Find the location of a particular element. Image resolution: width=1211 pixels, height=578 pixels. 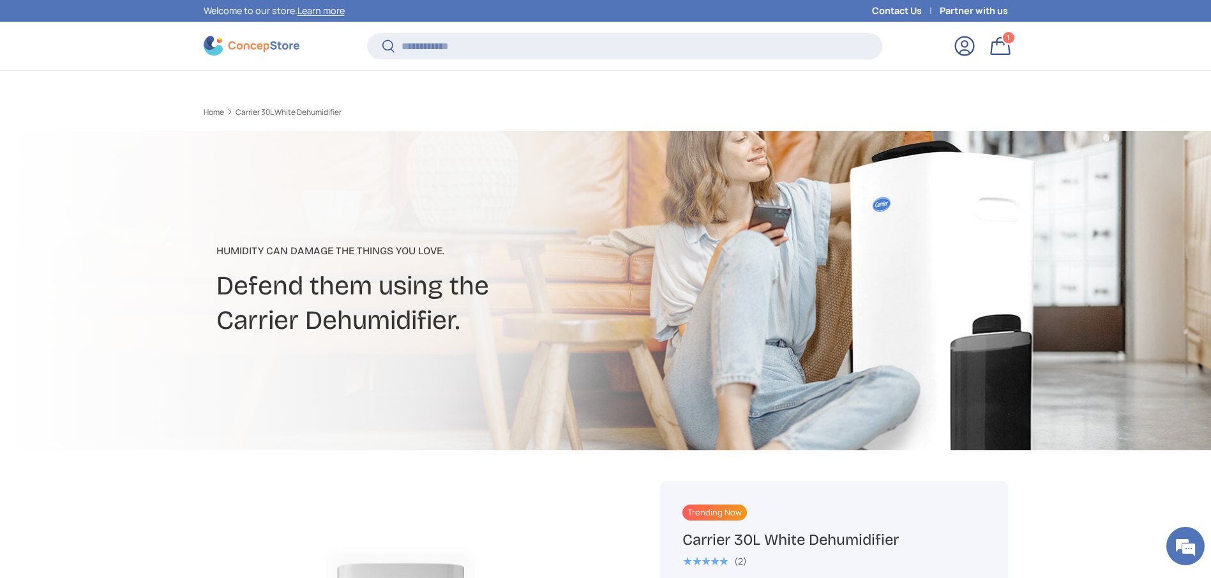

a: Contact Us is located at coordinates (906, 11).